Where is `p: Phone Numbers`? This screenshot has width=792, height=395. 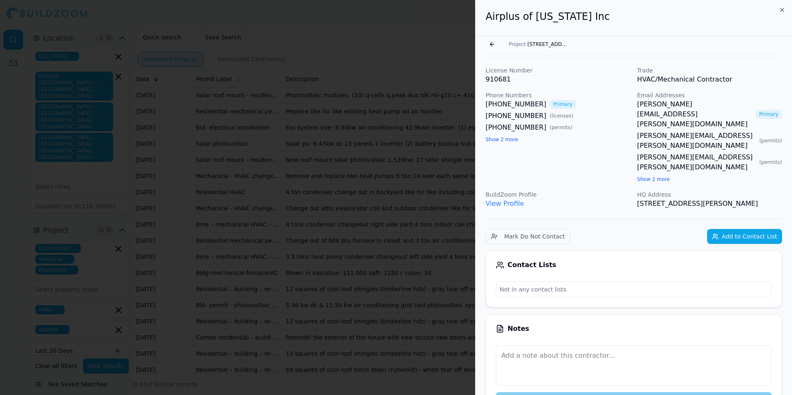 p: Phone Numbers is located at coordinates (558, 95).